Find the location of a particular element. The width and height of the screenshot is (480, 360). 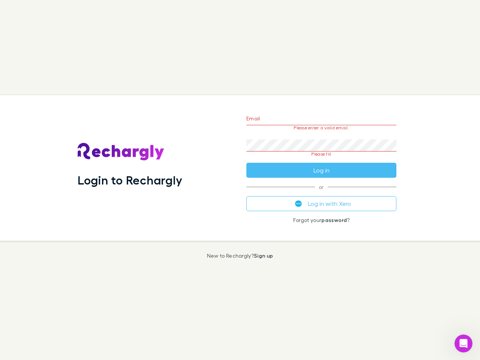

p: Forgot your ? is located at coordinates (321, 220).